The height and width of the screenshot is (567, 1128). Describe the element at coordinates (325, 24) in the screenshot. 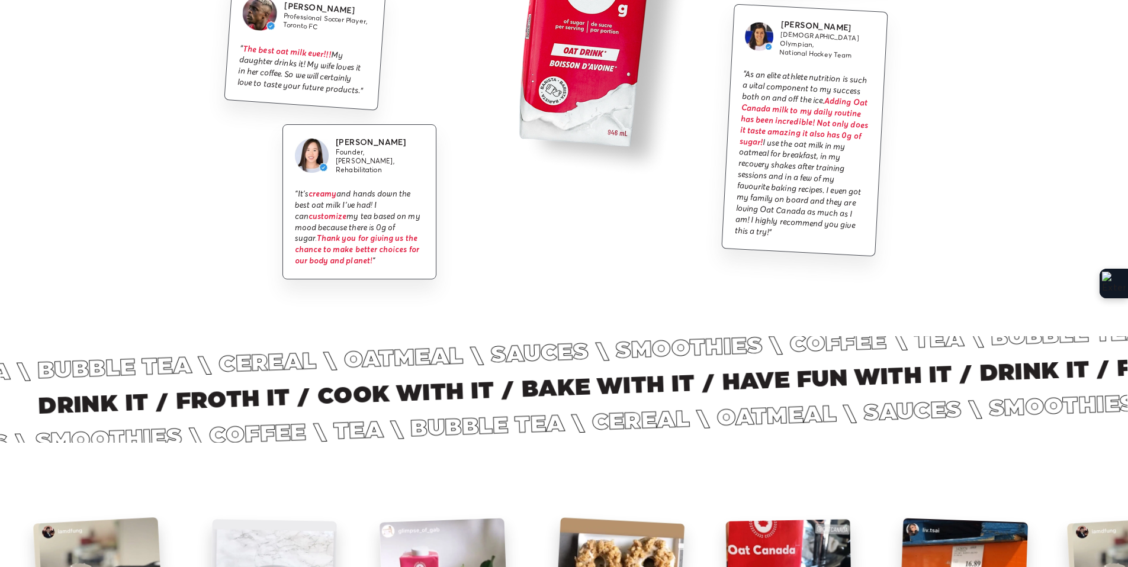

I see `div: Professional Soccer Player , Toronto FC` at that location.